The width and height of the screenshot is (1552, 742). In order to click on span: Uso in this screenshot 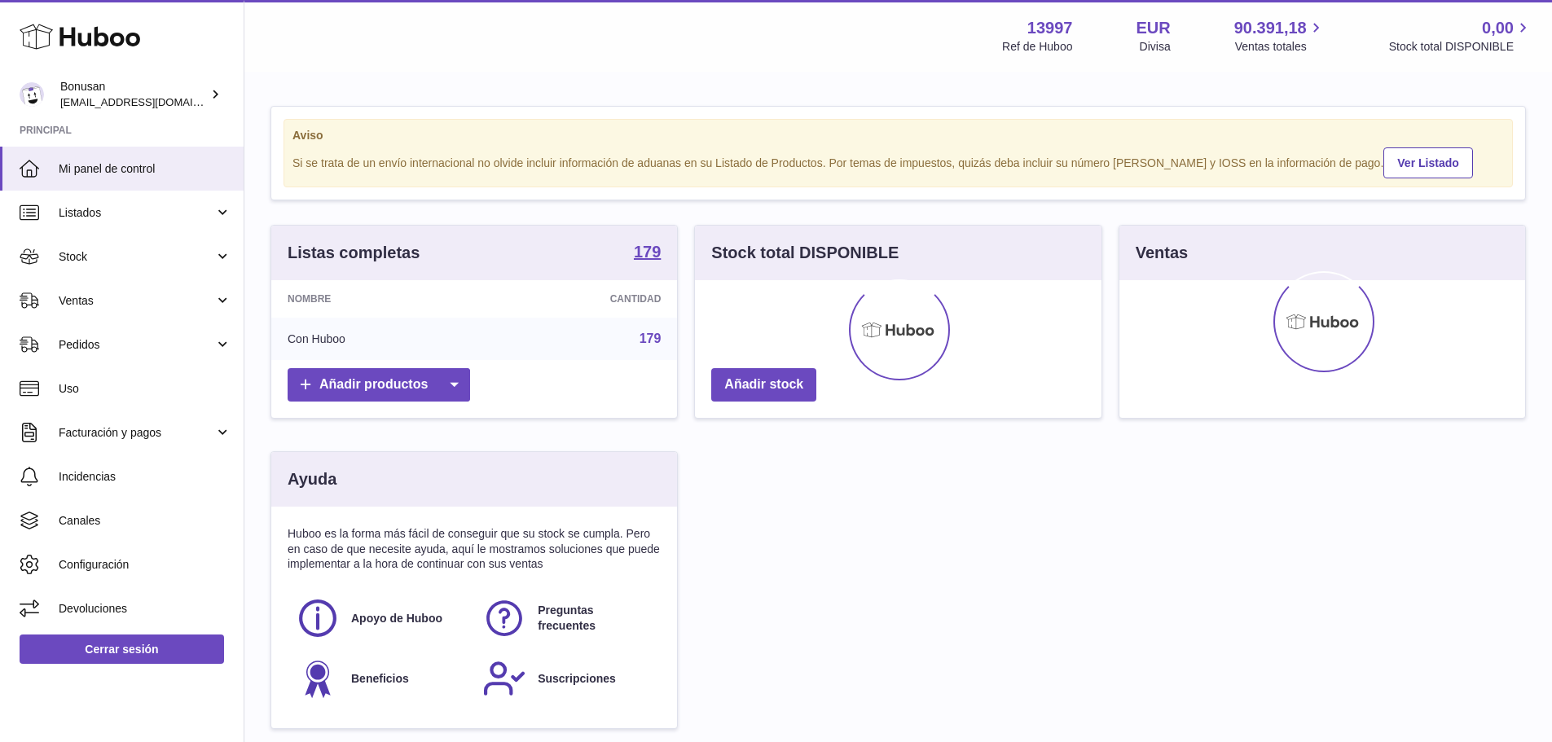, I will do `click(145, 389)`.